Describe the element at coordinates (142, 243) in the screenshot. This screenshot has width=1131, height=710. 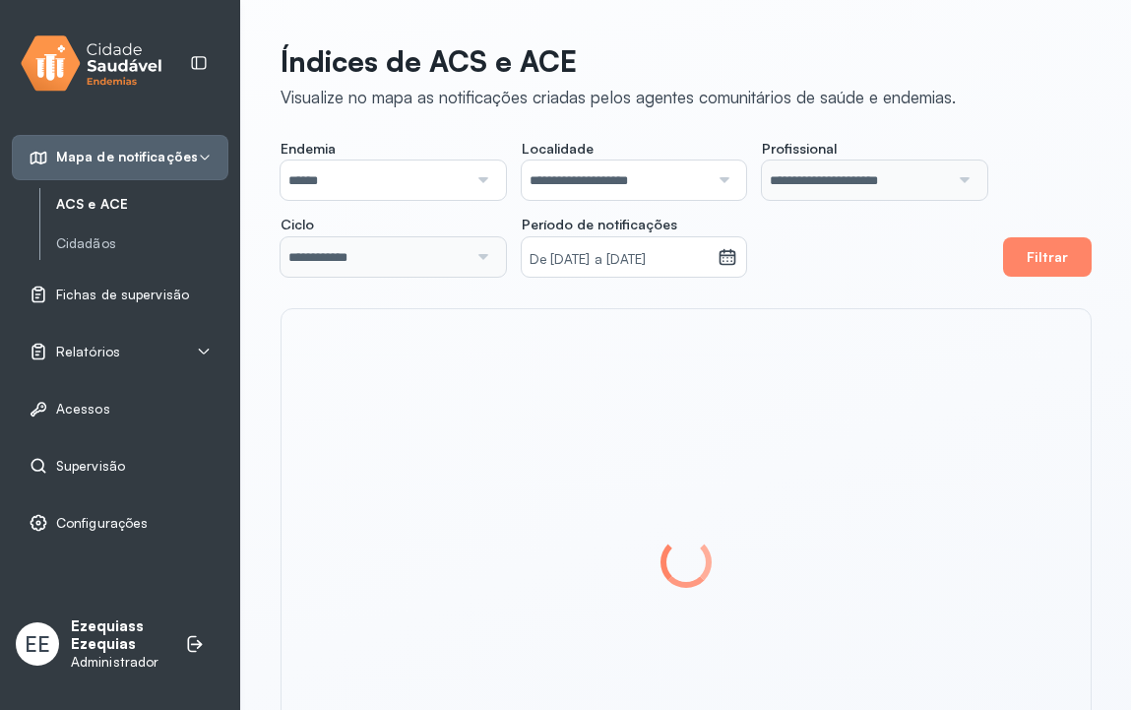
I see `a: Cidadãos` at that location.